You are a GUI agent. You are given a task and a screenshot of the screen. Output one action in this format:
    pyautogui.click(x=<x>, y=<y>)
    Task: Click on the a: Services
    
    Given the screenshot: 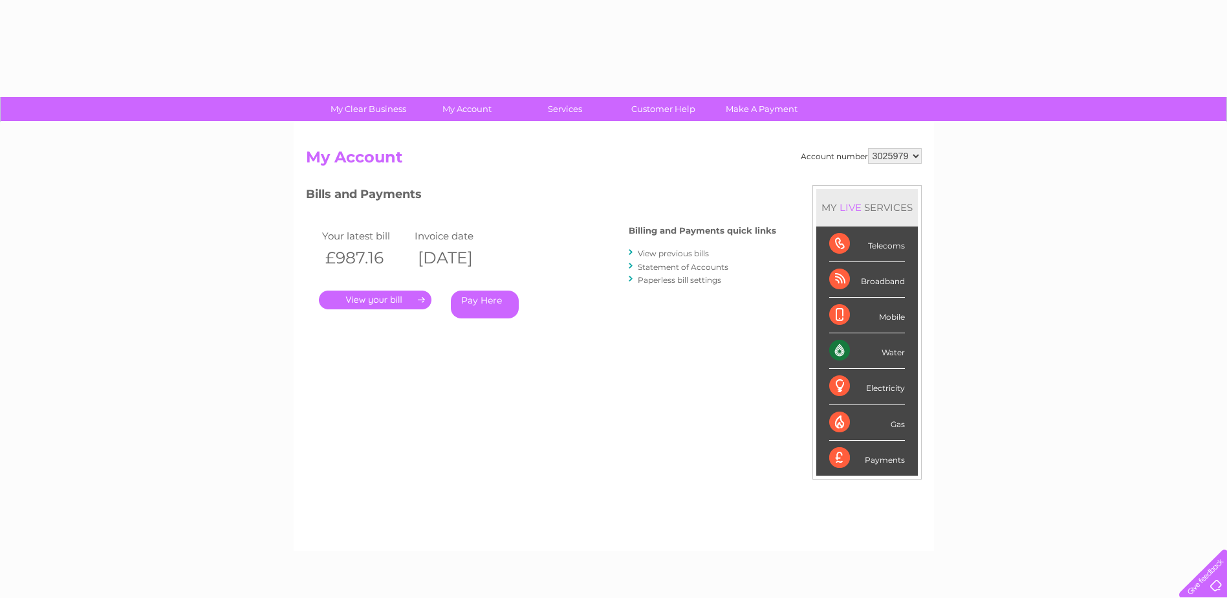 What is the action you would take?
    pyautogui.click(x=565, y=109)
    